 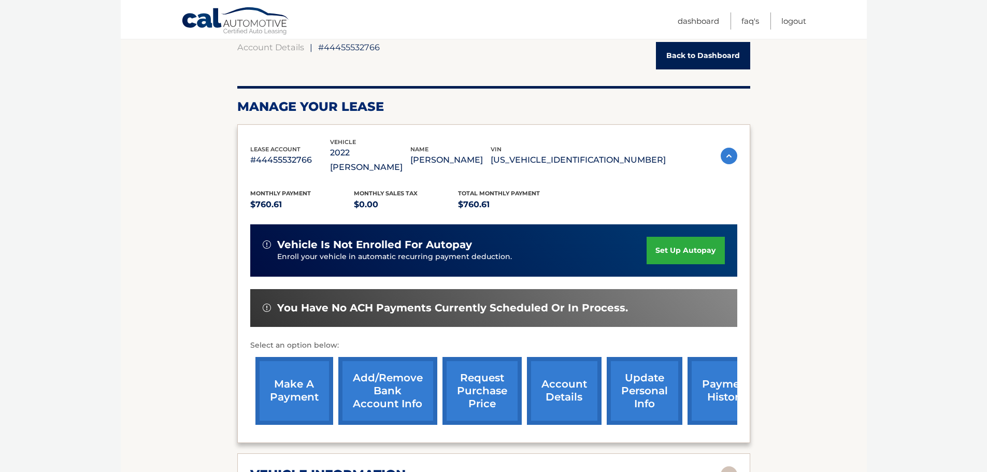 What do you see at coordinates (236, 22) in the screenshot?
I see `a: Cal Automotive` at bounding box center [236, 22].